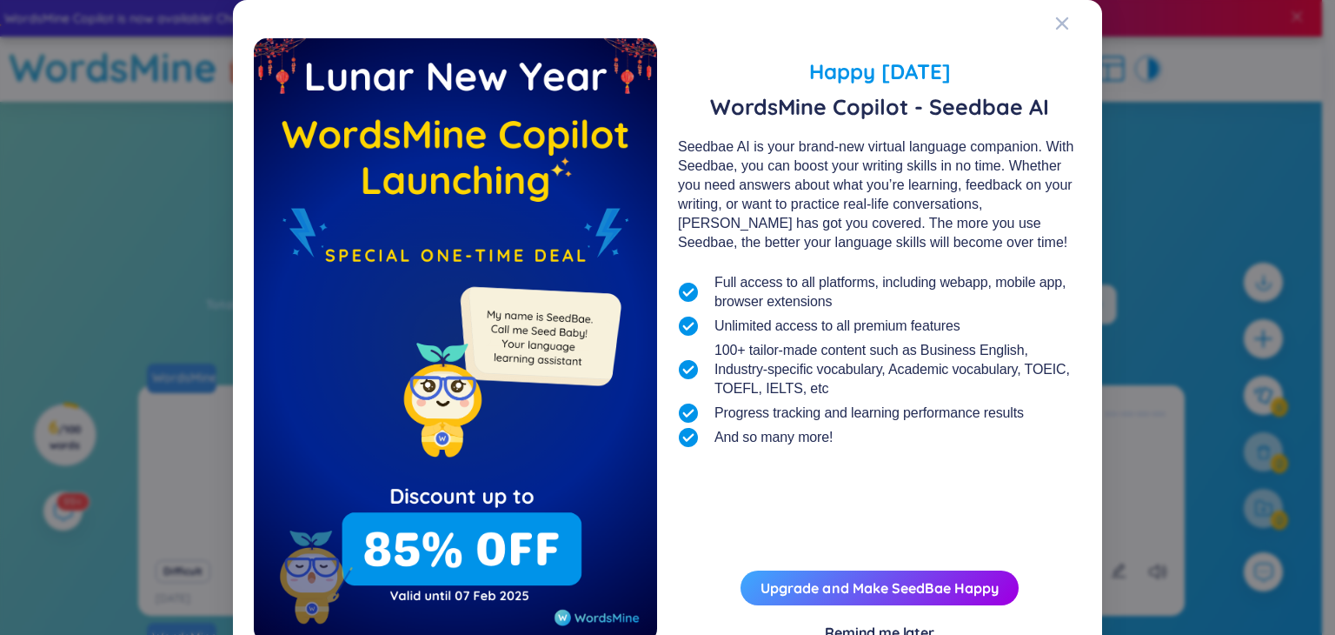 This screenshot has height=635, width=1335. Describe the element at coordinates (869, 413) in the screenshot. I see `span: Progress tracking and learning performance results` at that location.